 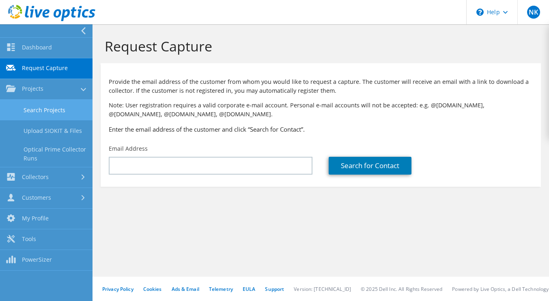 I want to click on p: Provide the email address of the customer from whom you would like to request a capture. The cust..., so click(x=320, y=86).